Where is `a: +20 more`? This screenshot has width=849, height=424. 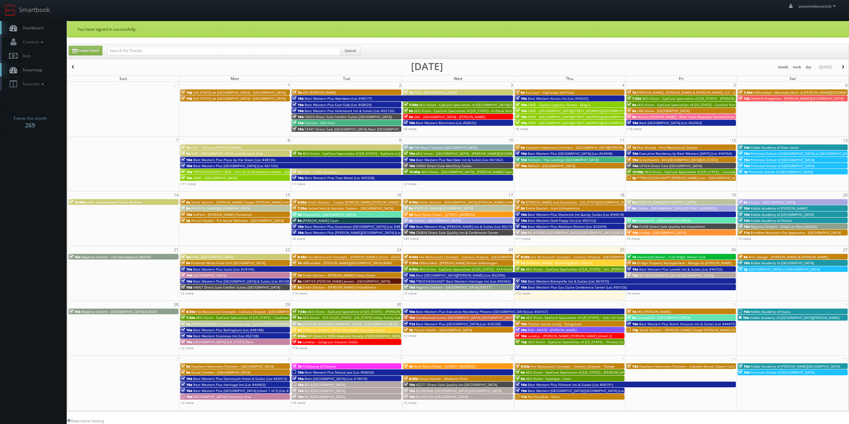 a: +20 more is located at coordinates (411, 238).